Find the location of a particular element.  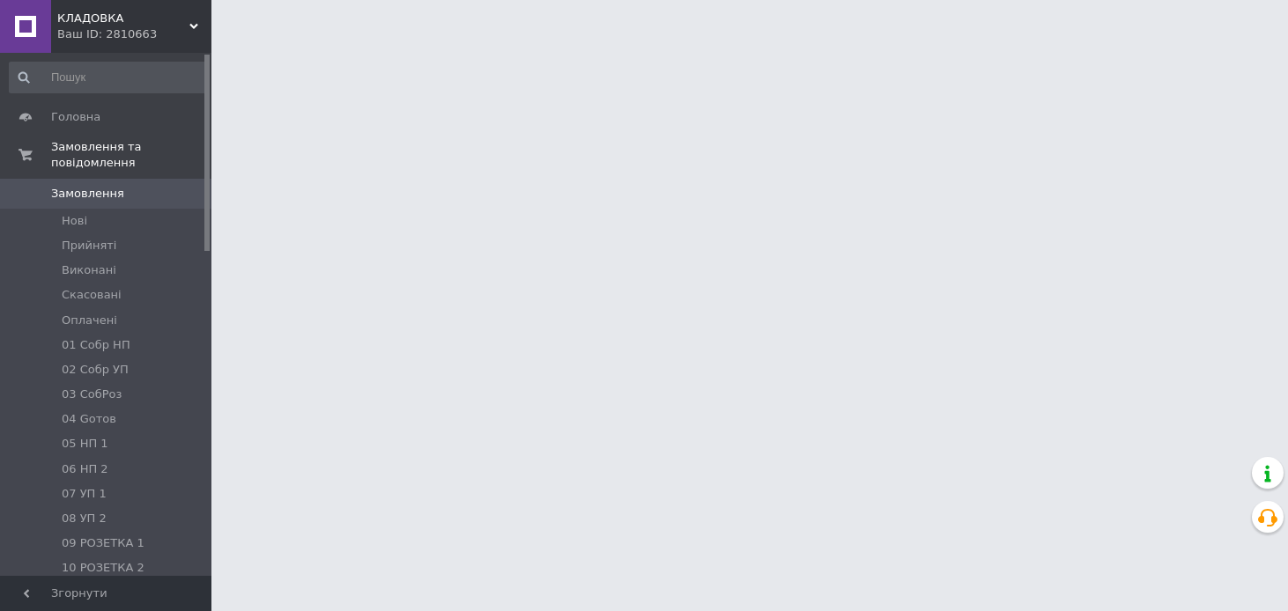

span: Виконані is located at coordinates (89, 270).